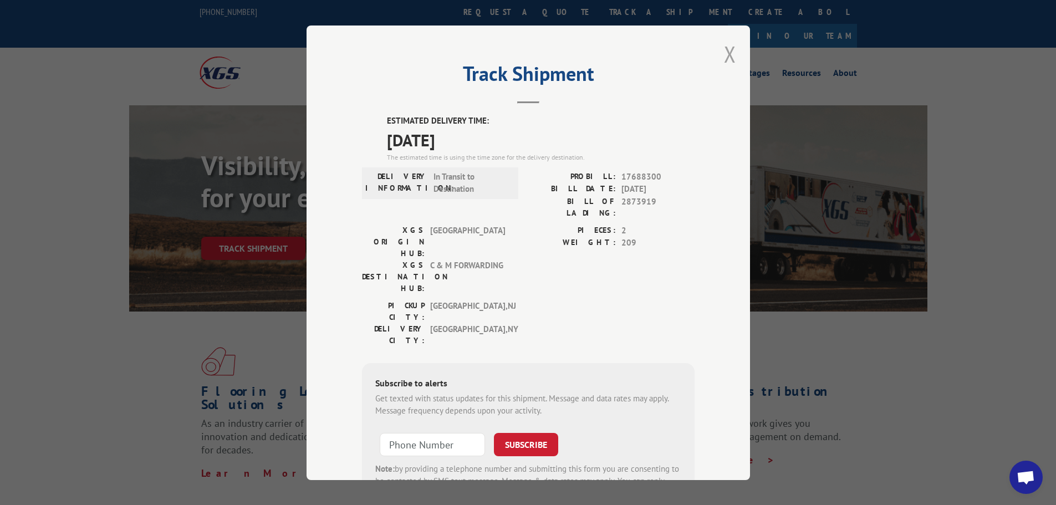 The height and width of the screenshot is (505, 1056). What do you see at coordinates (396, 182) in the screenshot?
I see `label: DELIVERY INFORMATION:` at bounding box center [396, 182].